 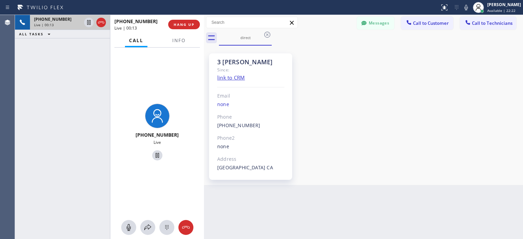 I want to click on div: Since:, so click(x=251, y=70).